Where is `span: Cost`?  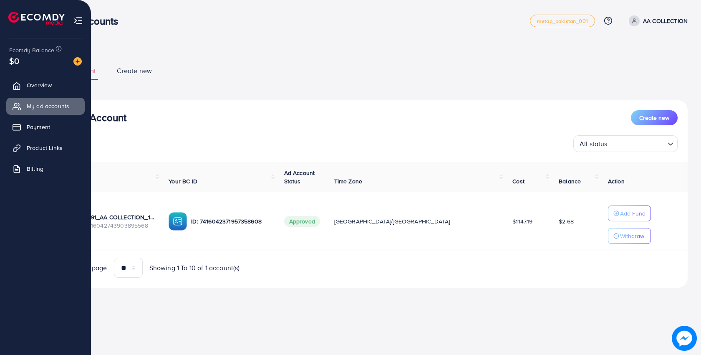
span: Cost is located at coordinates (518, 181).